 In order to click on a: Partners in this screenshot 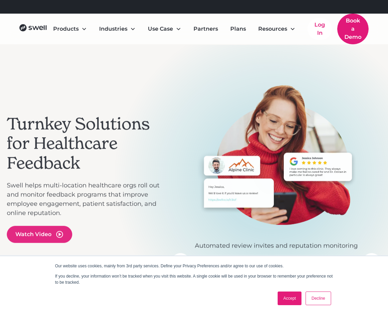, I will do `click(206, 29)`.